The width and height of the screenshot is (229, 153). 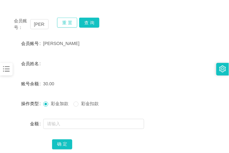 What do you see at coordinates (22, 24) in the screenshot?
I see `span: 会员账号：` at bounding box center [22, 24].